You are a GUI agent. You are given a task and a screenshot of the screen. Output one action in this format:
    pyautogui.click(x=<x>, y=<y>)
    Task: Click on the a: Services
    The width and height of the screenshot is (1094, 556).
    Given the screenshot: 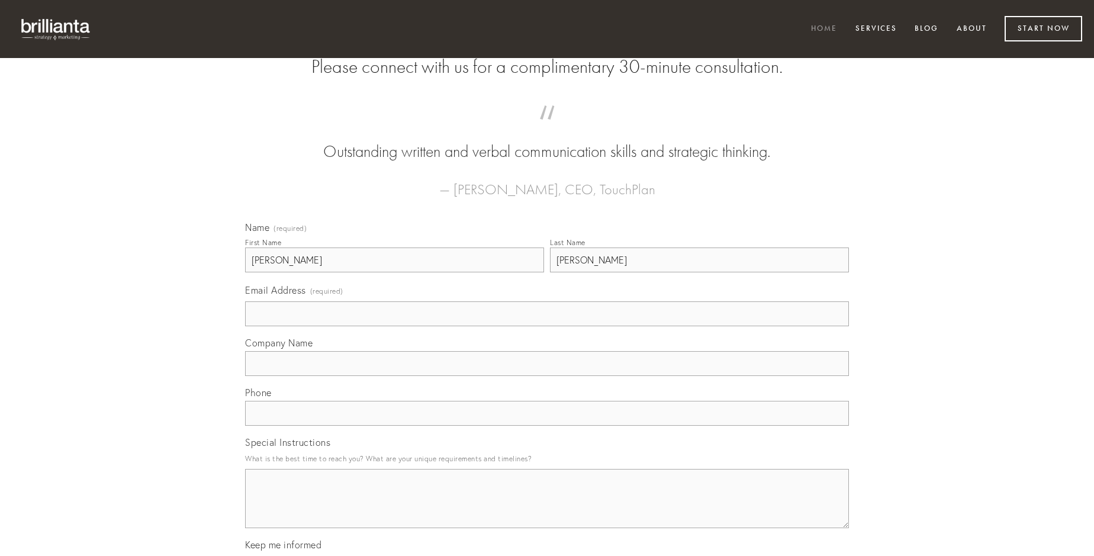 What is the action you would take?
    pyautogui.click(x=876, y=29)
    